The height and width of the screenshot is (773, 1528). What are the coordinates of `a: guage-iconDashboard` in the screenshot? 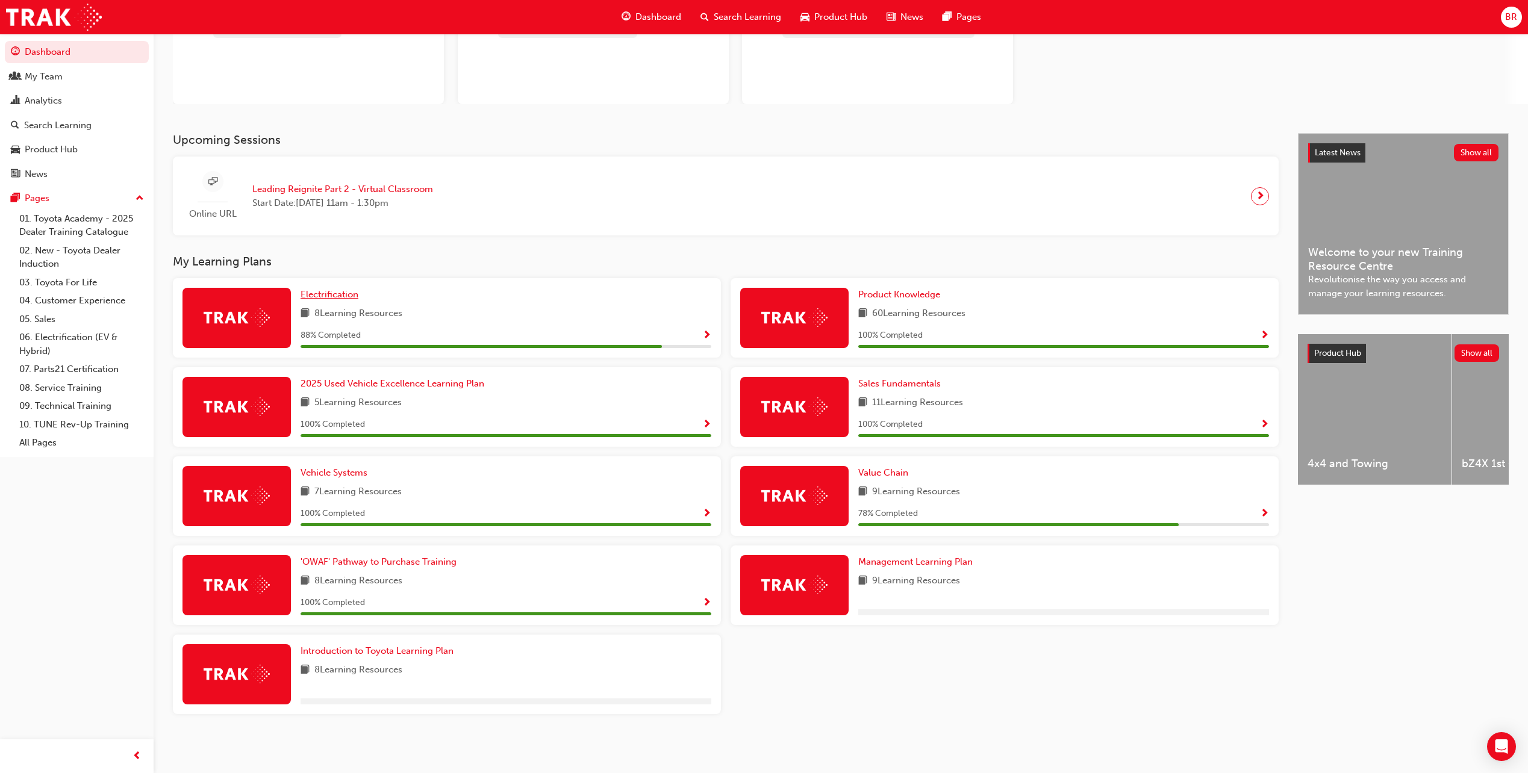 It's located at (651, 17).